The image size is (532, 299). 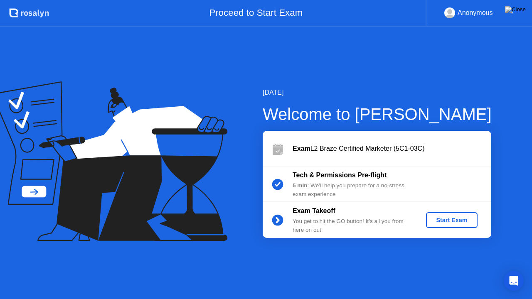 I want to click on div: : We’ll help you prepare for a no-stress exam experience, so click(x=352, y=190).